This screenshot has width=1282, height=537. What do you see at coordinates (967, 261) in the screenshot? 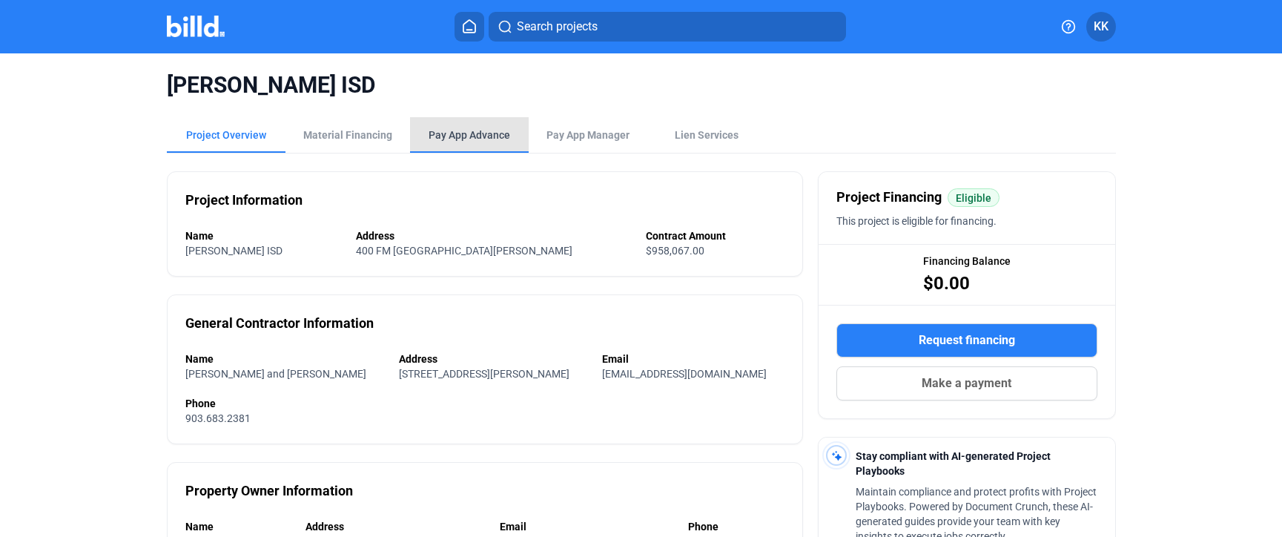
I see `span: Financing Balance` at bounding box center [967, 261].